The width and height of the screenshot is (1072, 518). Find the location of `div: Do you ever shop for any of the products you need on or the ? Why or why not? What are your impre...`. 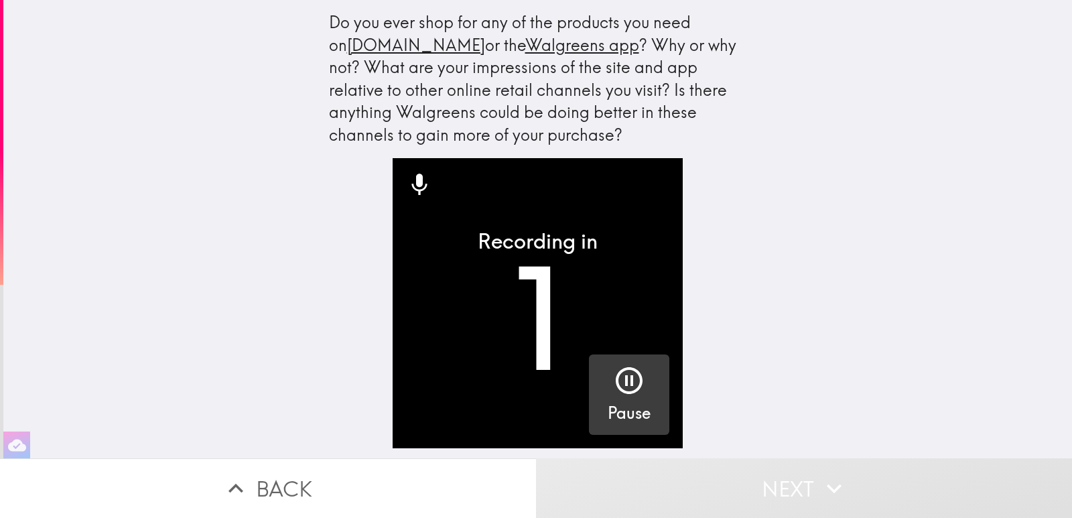

div: Do you ever shop for any of the products you need on or the ? Why or why not? What are your impre... is located at coordinates (538, 79).